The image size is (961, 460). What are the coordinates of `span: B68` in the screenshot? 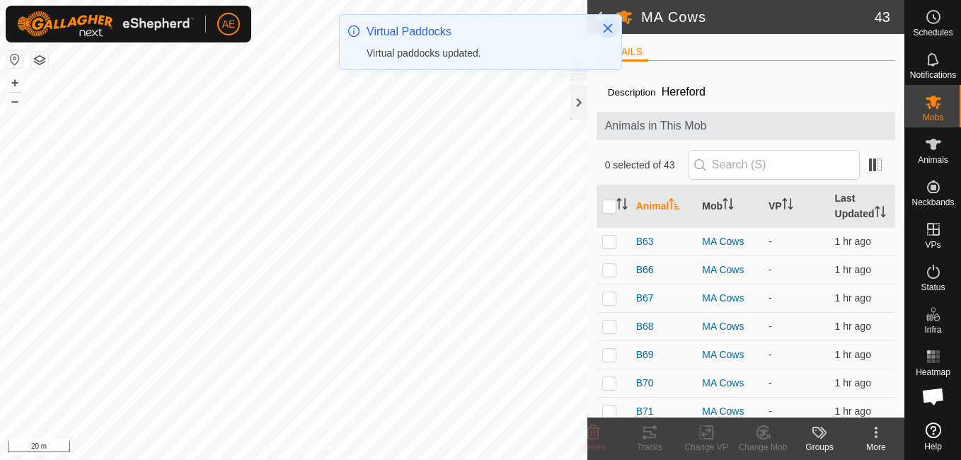 It's located at (645, 326).